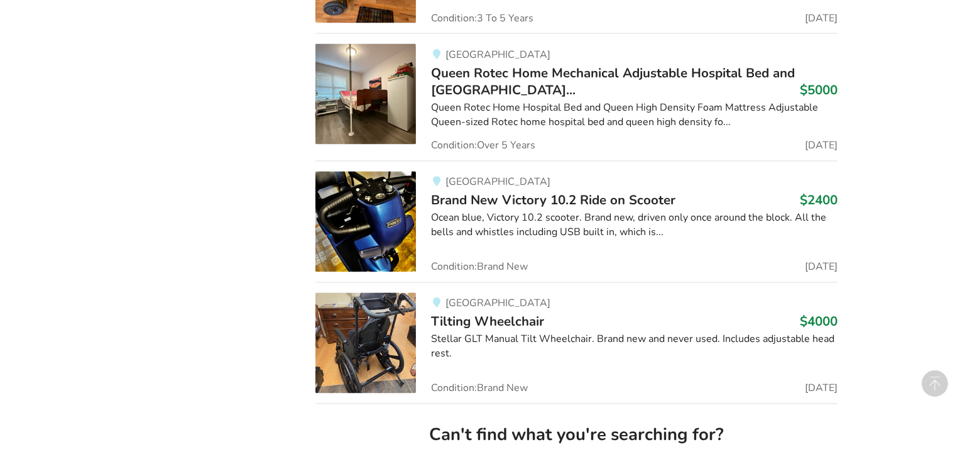 The image size is (972, 452). Describe the element at coordinates (488, 322) in the screenshot. I see `span: Tilting Wheelchair` at that location.